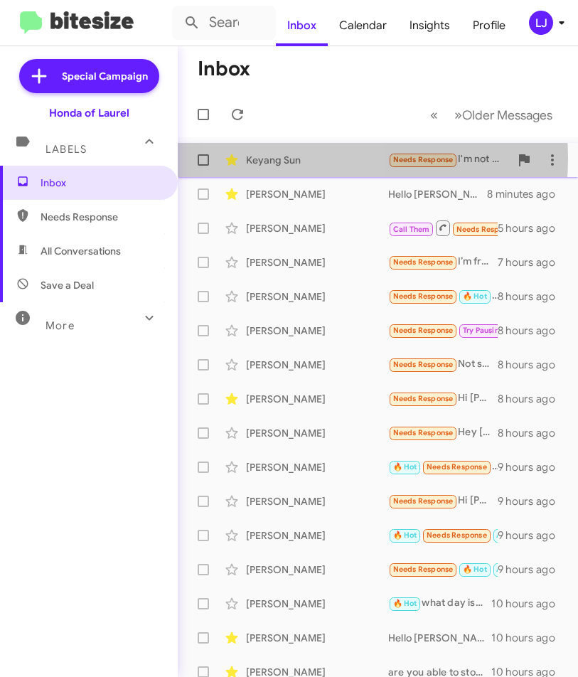 The image size is (578, 677). What do you see at coordinates (80, 251) in the screenshot?
I see `span: All Conversations` at bounding box center [80, 251].